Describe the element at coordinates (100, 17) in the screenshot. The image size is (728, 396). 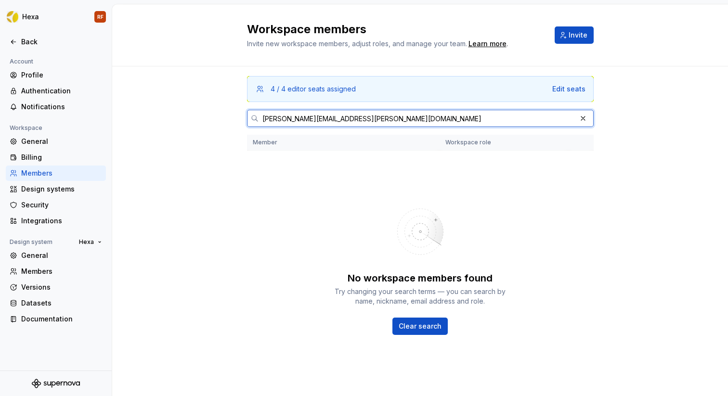
I see `div: RF` at that location.